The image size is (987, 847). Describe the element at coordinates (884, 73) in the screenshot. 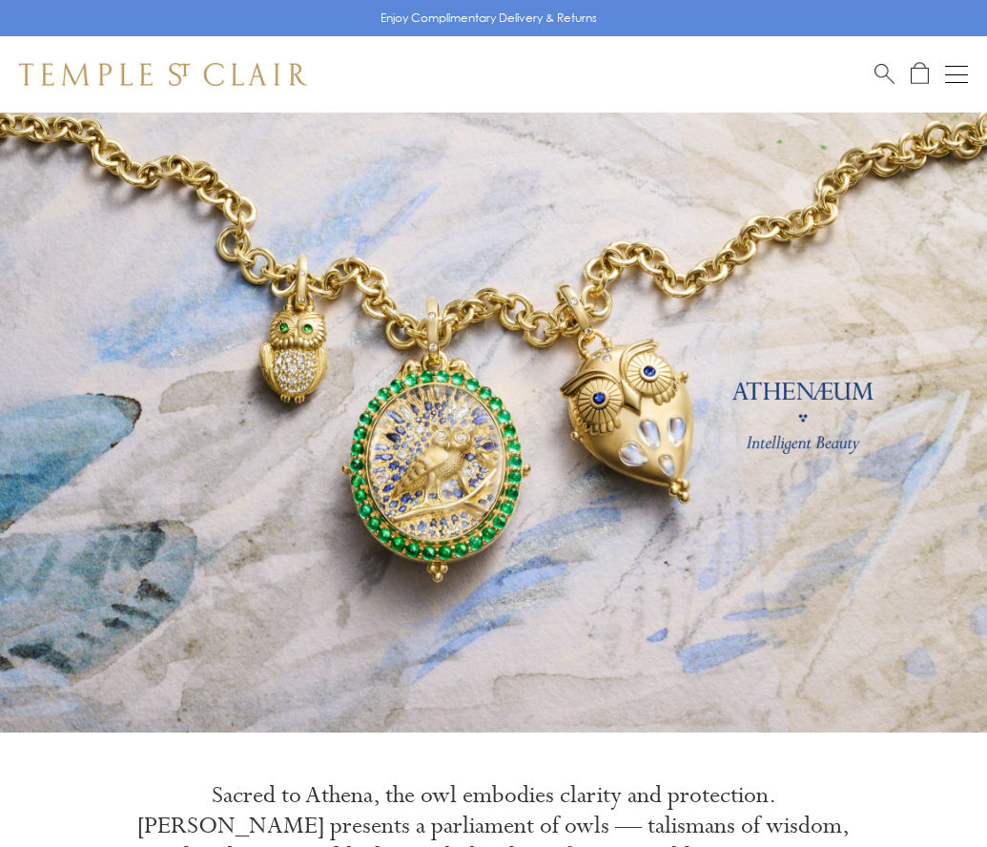

I see `a: Search` at that location.